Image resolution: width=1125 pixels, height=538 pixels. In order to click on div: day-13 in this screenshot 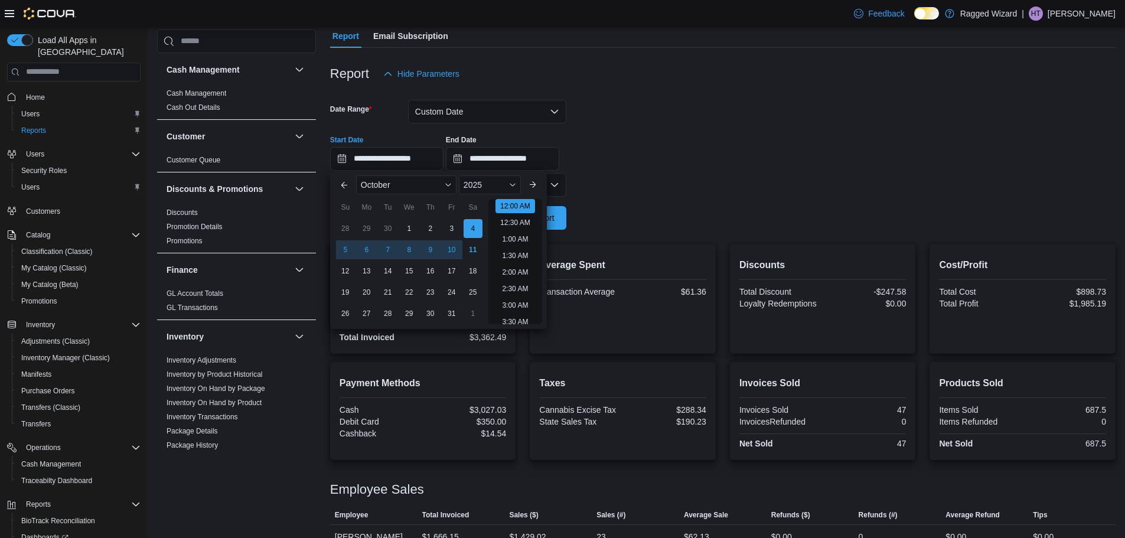, I will do `click(367, 271)`.